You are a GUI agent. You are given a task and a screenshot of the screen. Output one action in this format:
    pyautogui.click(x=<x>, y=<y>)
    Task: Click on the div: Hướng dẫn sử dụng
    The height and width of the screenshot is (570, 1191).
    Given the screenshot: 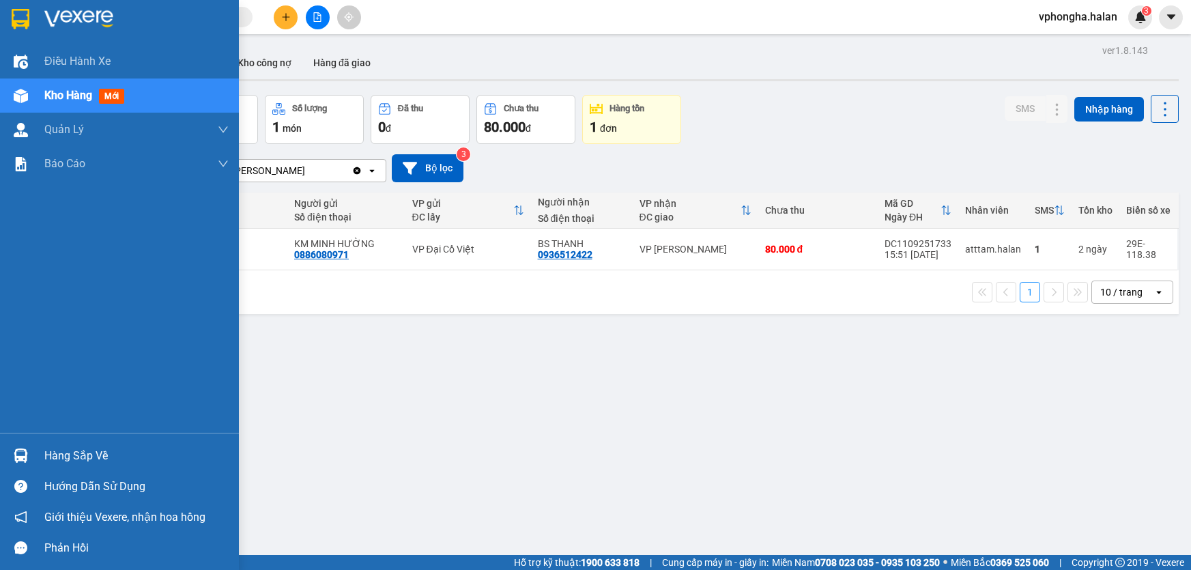 What is the action you would take?
    pyautogui.click(x=137, y=487)
    